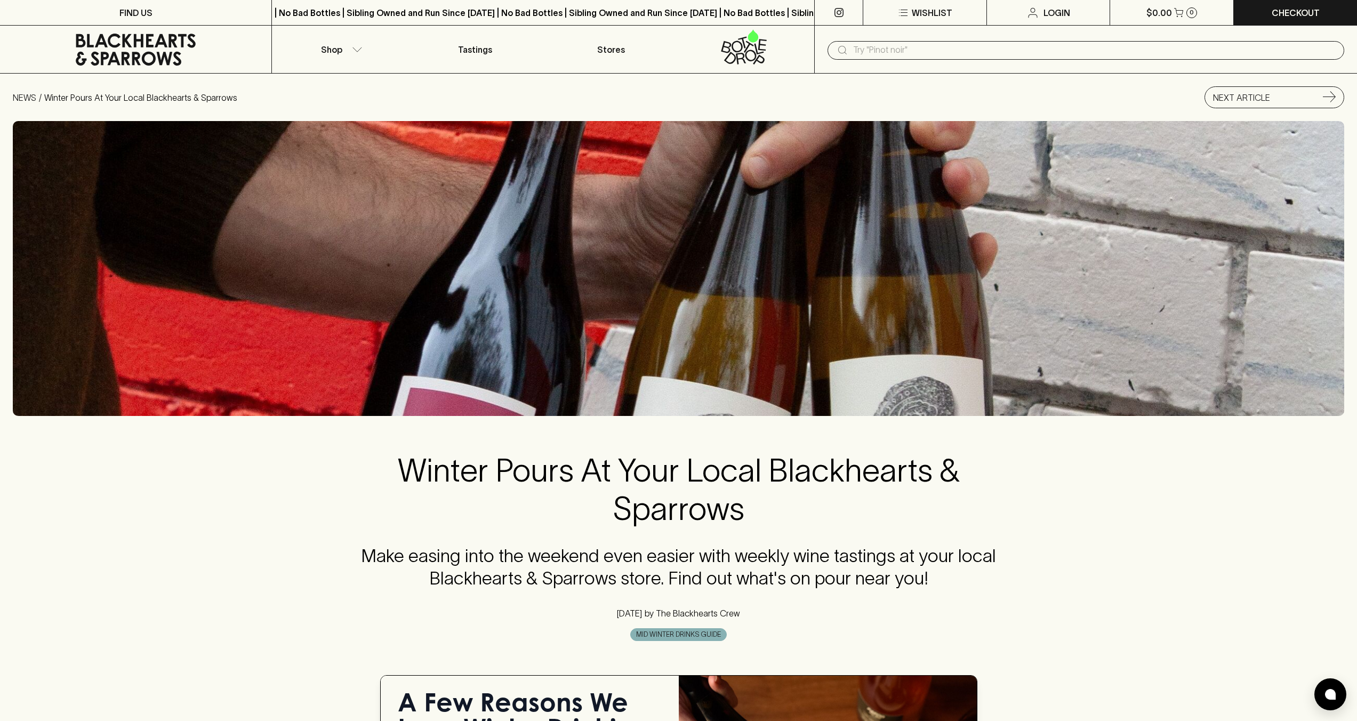 This screenshot has width=1357, height=721. Describe the element at coordinates (1056, 13) in the screenshot. I see `p: Login` at that location.